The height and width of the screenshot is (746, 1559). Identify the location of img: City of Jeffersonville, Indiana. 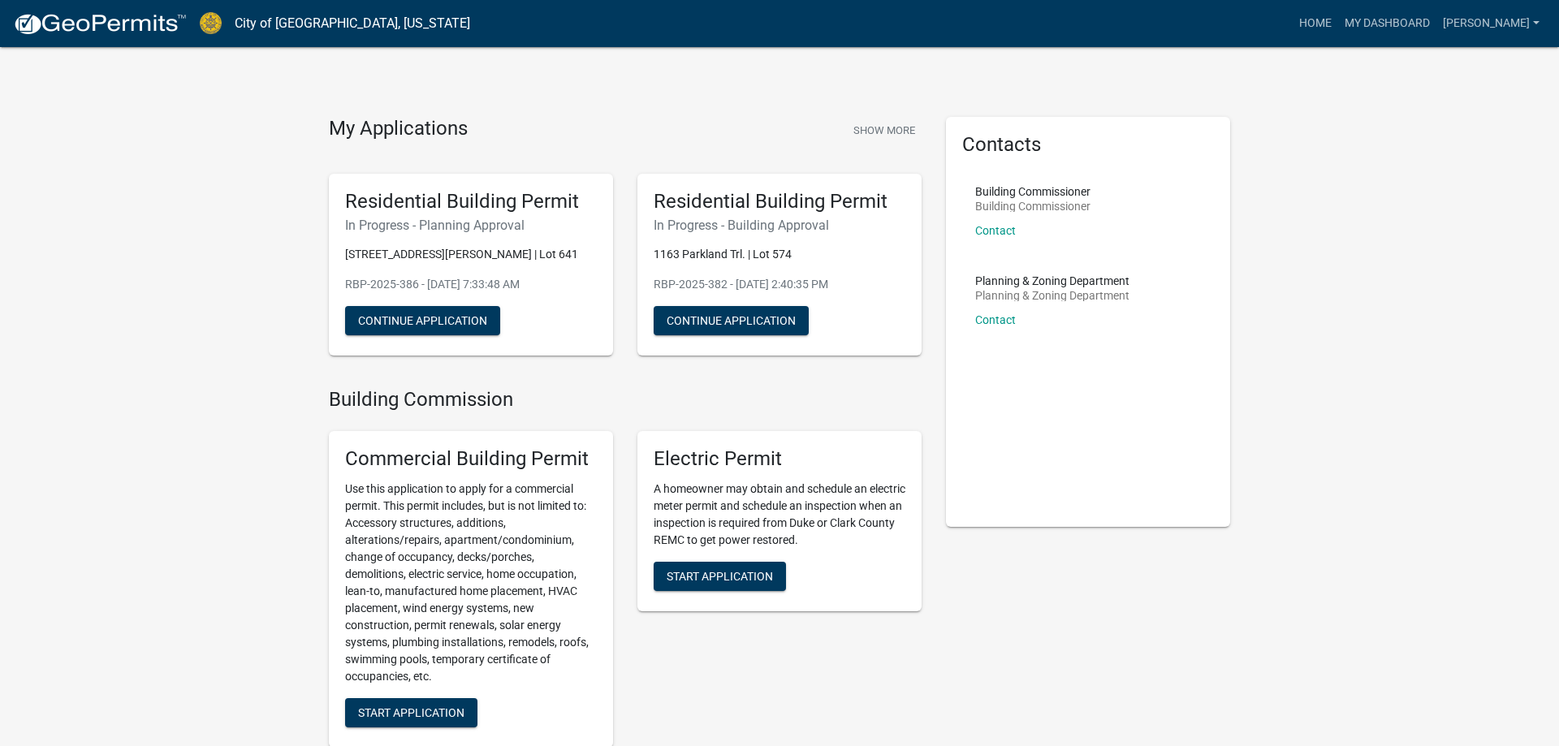
(210, 23).